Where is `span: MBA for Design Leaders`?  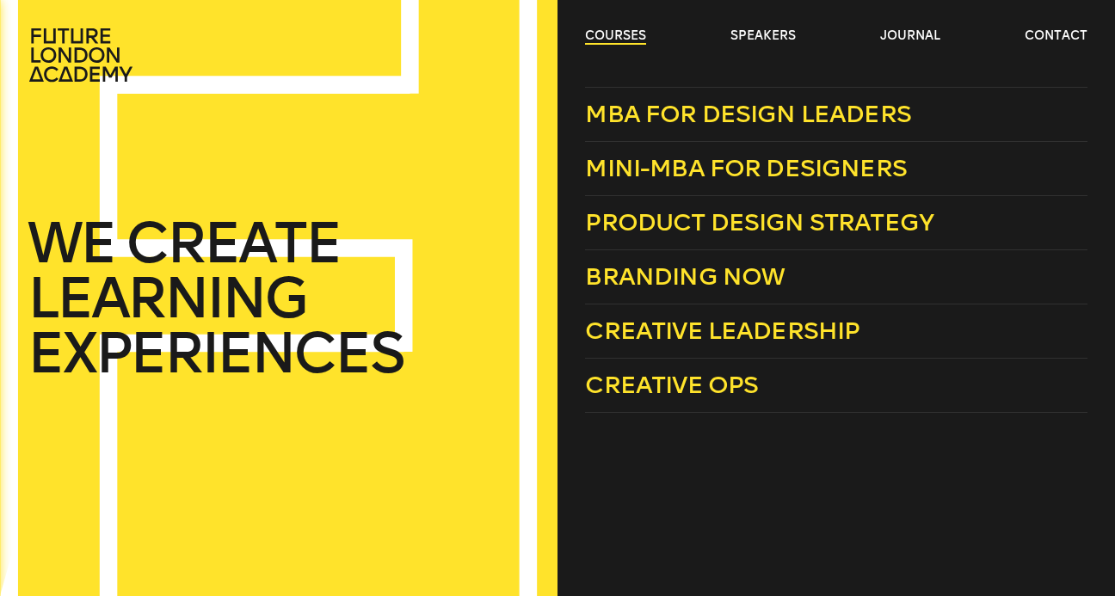
span: MBA for Design Leaders is located at coordinates (748, 114).